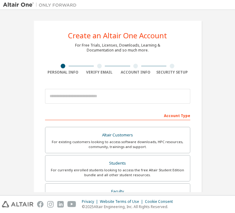  I want to click on div: Students, so click(118, 163).